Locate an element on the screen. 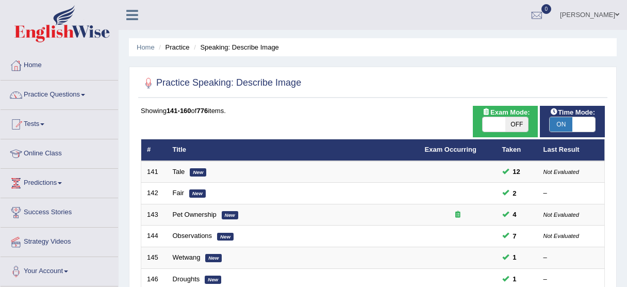  a: Exam Occurring is located at coordinates (450, 149).